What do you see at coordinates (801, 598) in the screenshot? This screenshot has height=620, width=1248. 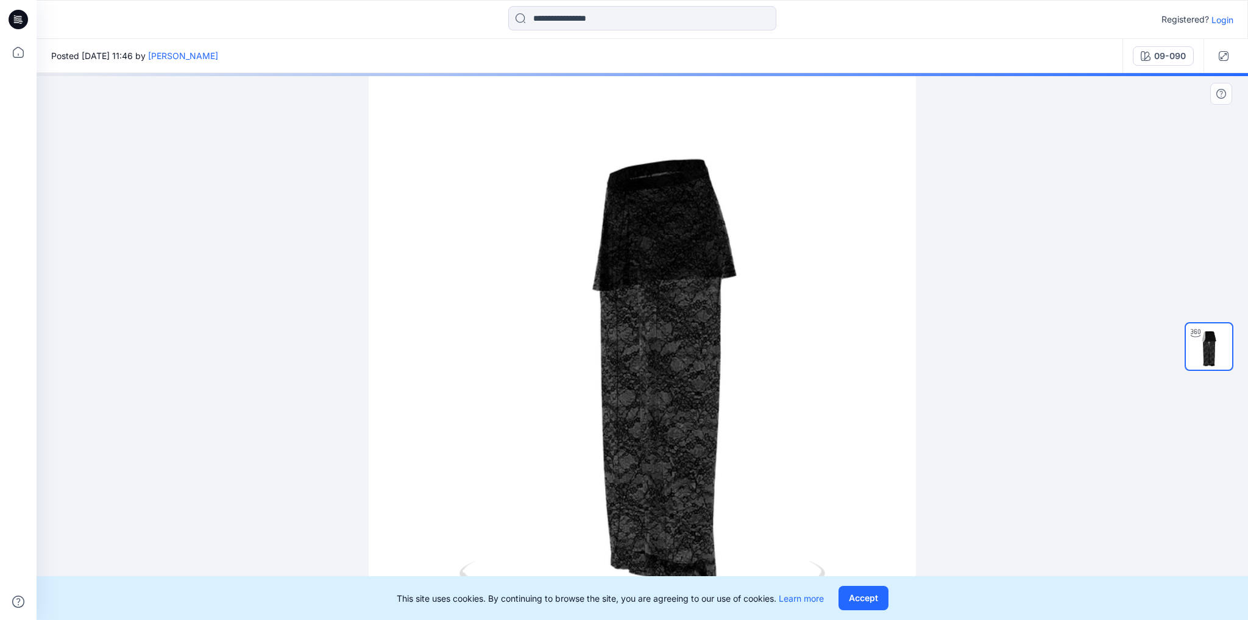 I see `a: Learn more` at bounding box center [801, 598].